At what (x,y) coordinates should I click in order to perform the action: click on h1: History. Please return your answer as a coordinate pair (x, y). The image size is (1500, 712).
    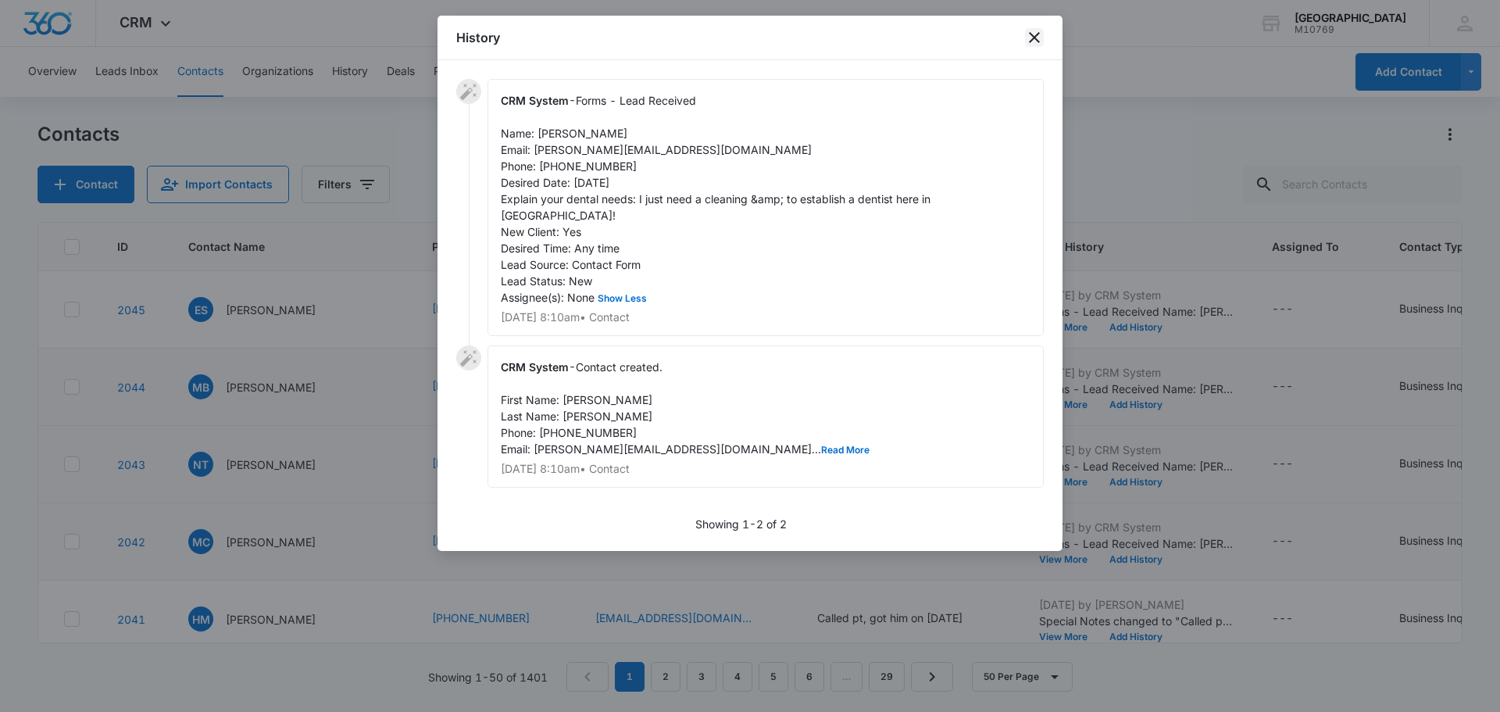
    Looking at the image, I should click on (478, 37).